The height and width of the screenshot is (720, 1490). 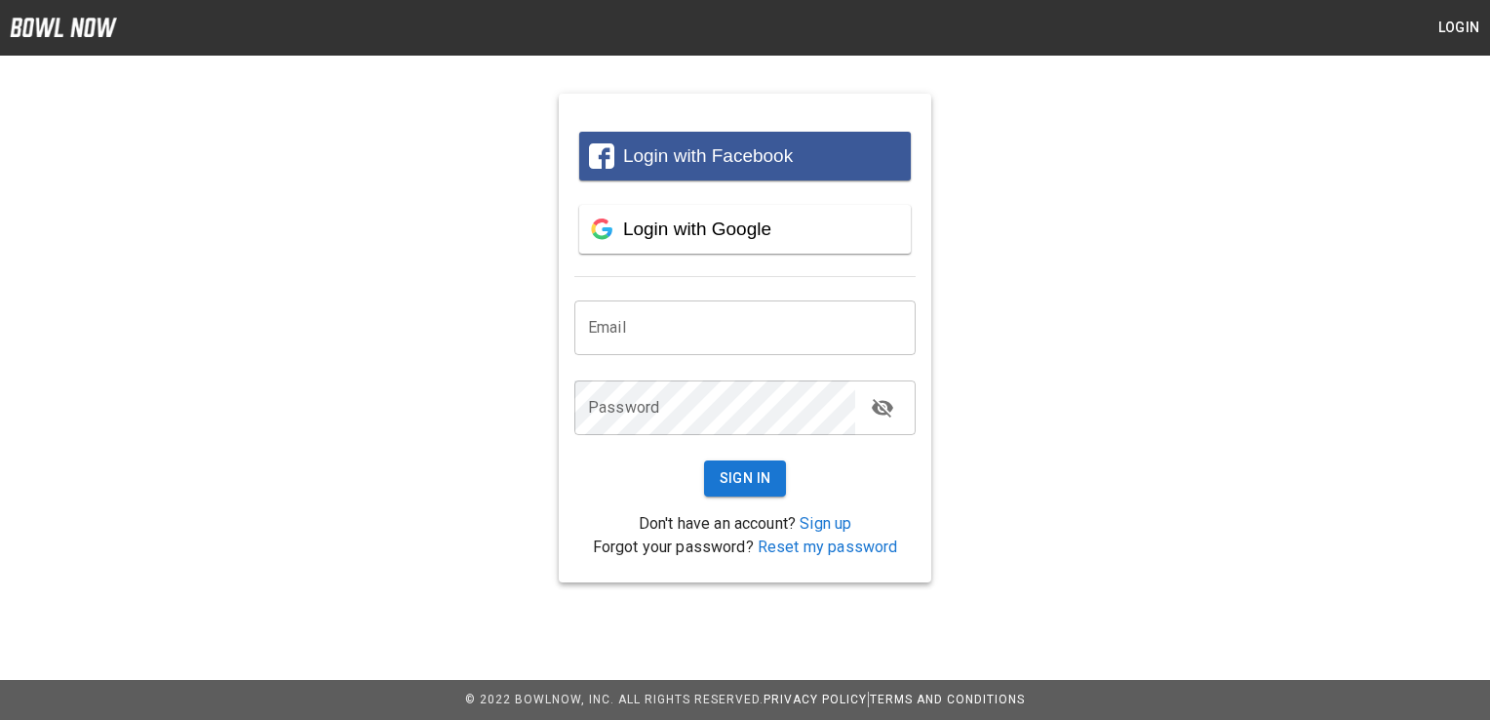 What do you see at coordinates (815, 699) in the screenshot?
I see `a: Privacy Policy` at bounding box center [815, 699].